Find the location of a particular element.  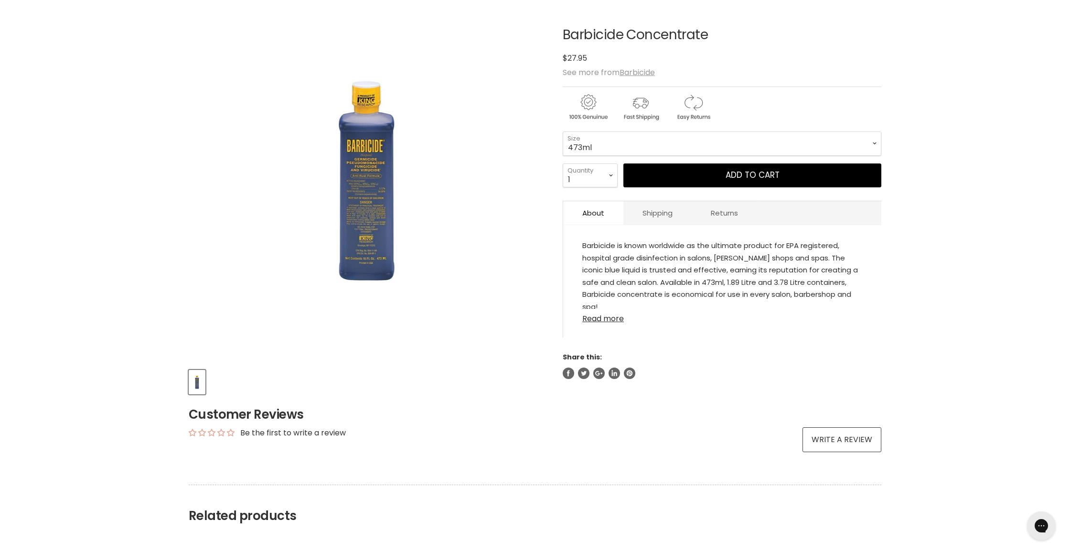

button: Gorgias live chat is located at coordinates (19, 18).